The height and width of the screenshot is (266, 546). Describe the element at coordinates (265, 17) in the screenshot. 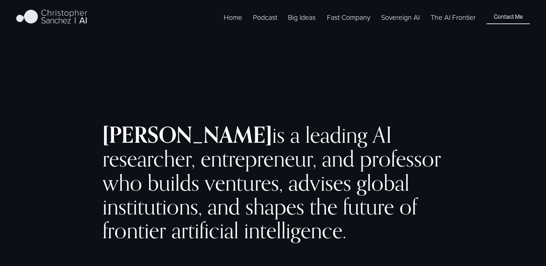

I see `a: Podcast` at that location.